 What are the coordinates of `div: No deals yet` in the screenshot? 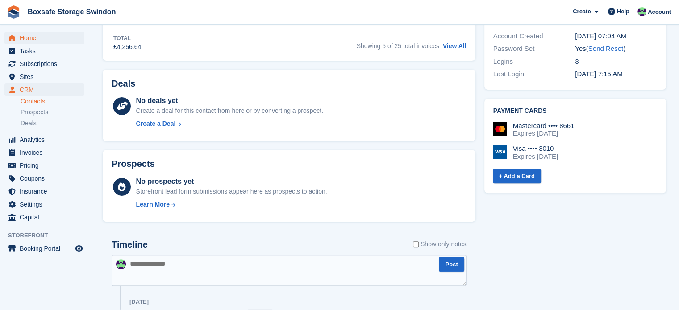 It's located at (229, 101).